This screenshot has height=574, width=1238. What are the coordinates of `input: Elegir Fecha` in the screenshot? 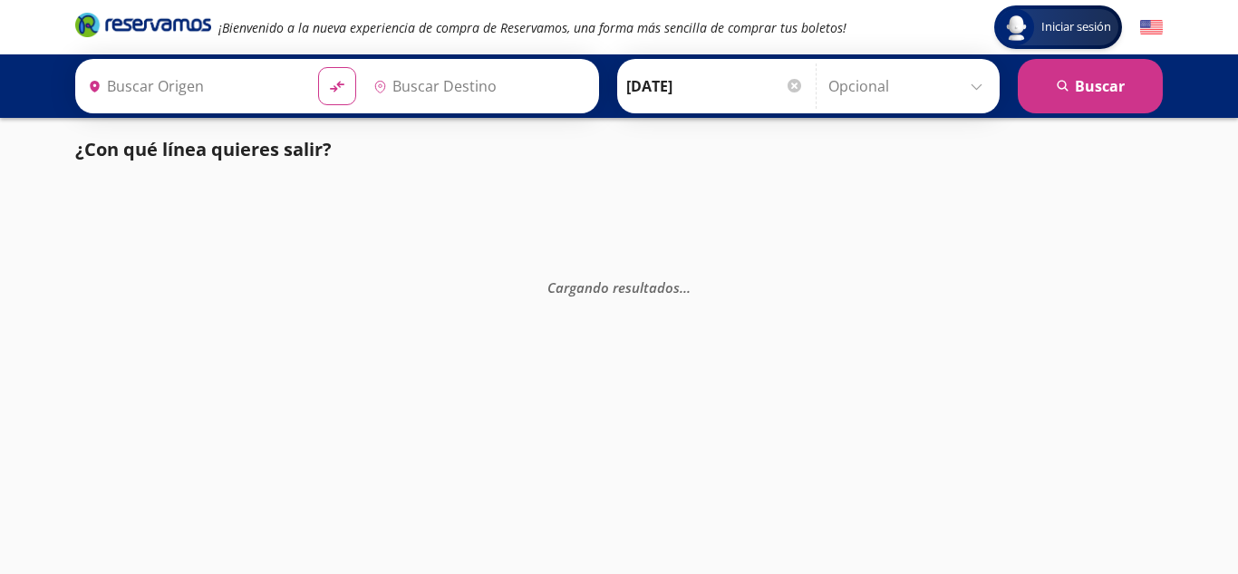 It's located at (715, 86).